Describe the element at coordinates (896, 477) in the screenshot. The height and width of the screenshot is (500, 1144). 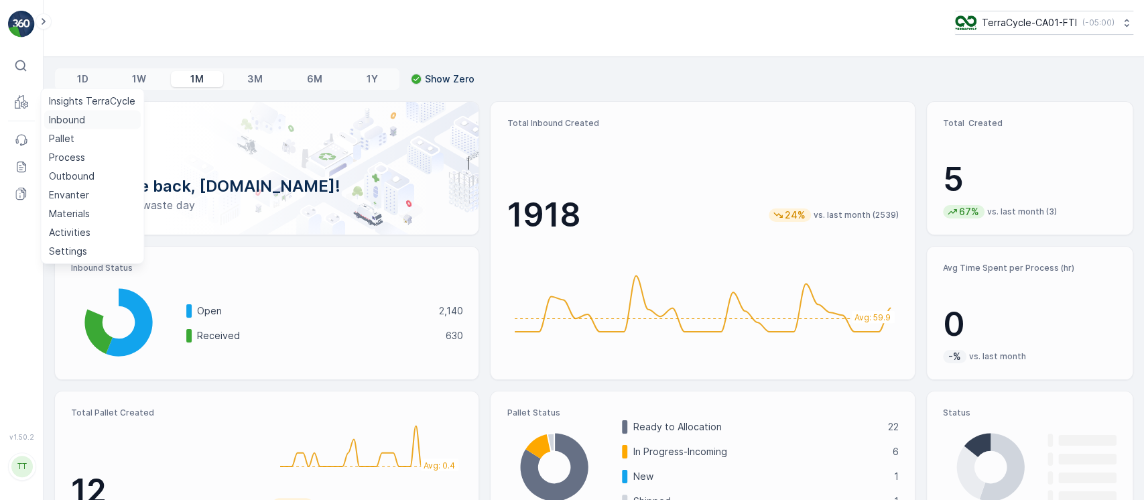
I see `p: 1` at that location.